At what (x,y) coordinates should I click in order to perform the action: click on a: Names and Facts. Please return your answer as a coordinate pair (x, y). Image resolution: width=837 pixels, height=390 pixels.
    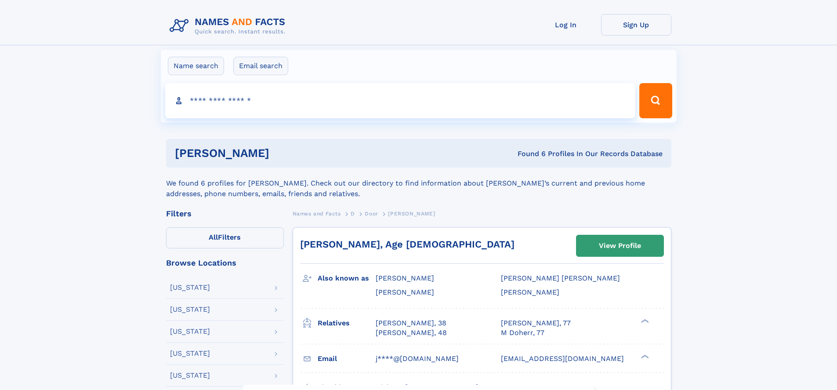
    Looking at the image, I should click on (317, 213).